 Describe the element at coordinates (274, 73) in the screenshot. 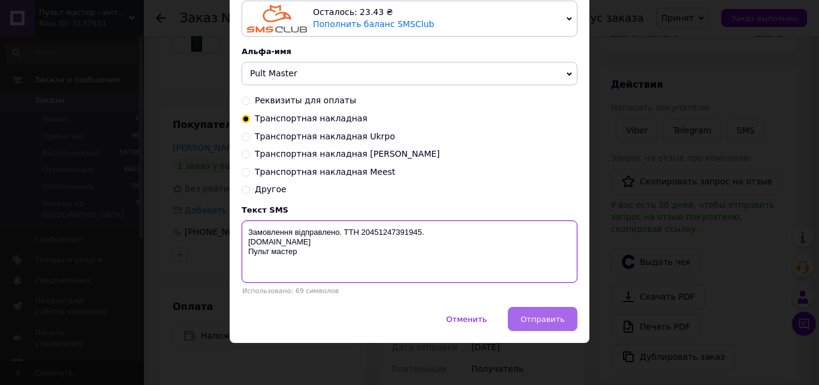

I see `span: Pult Master` at that location.